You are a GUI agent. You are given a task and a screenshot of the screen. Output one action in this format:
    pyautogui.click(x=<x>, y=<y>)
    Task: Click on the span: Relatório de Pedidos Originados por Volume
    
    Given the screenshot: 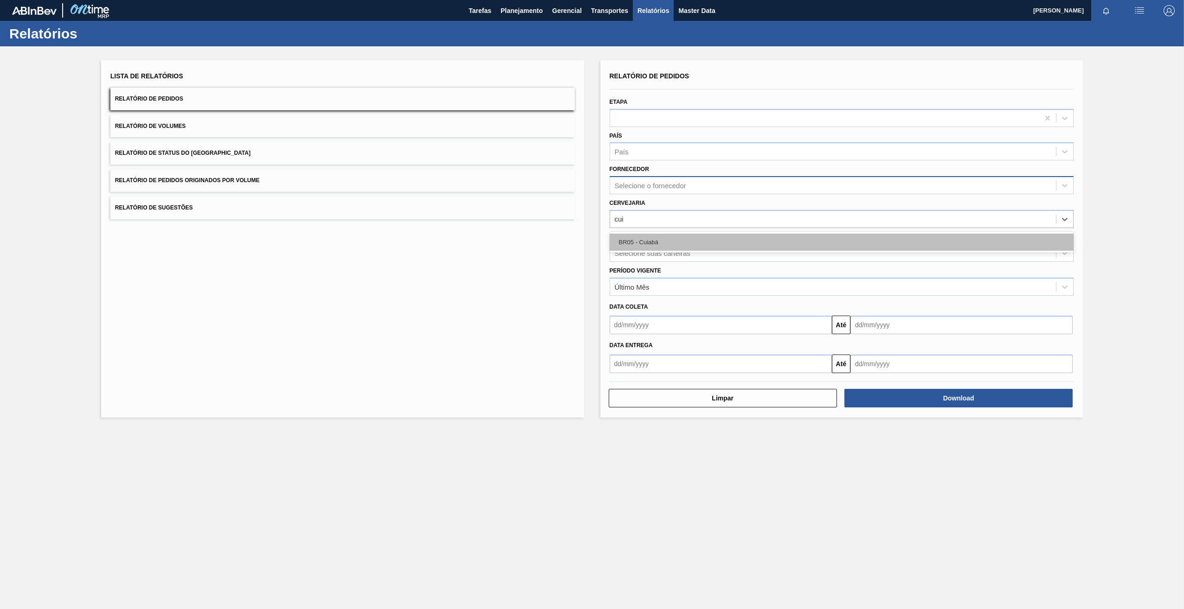 What is the action you would take?
    pyautogui.click(x=187, y=180)
    